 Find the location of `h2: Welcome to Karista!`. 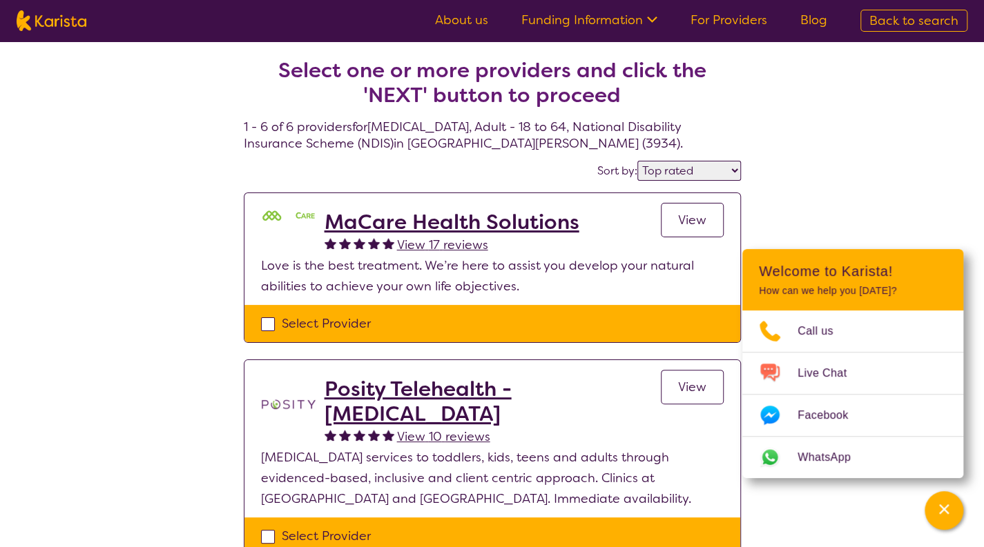

h2: Welcome to Karista! is located at coordinates (852, 271).